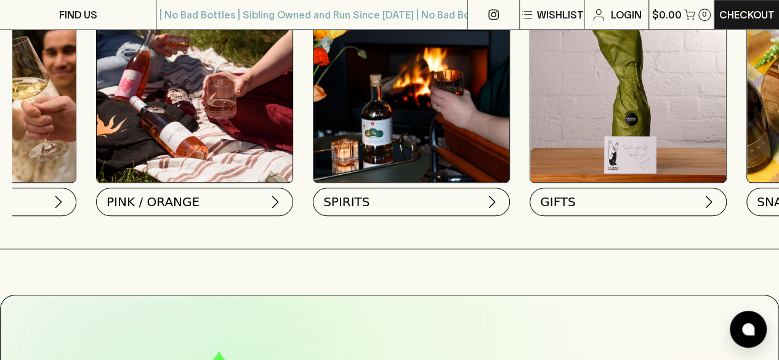  What do you see at coordinates (194, 202) in the screenshot?
I see `button: PINK / ORANGE` at bounding box center [194, 202].